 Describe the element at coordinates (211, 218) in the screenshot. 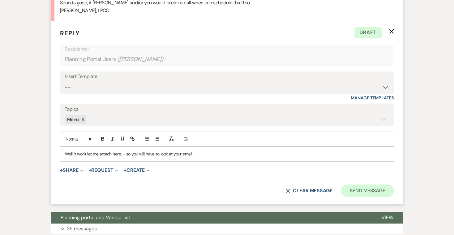

I see `button: Planning portal and Vender list` at that location.